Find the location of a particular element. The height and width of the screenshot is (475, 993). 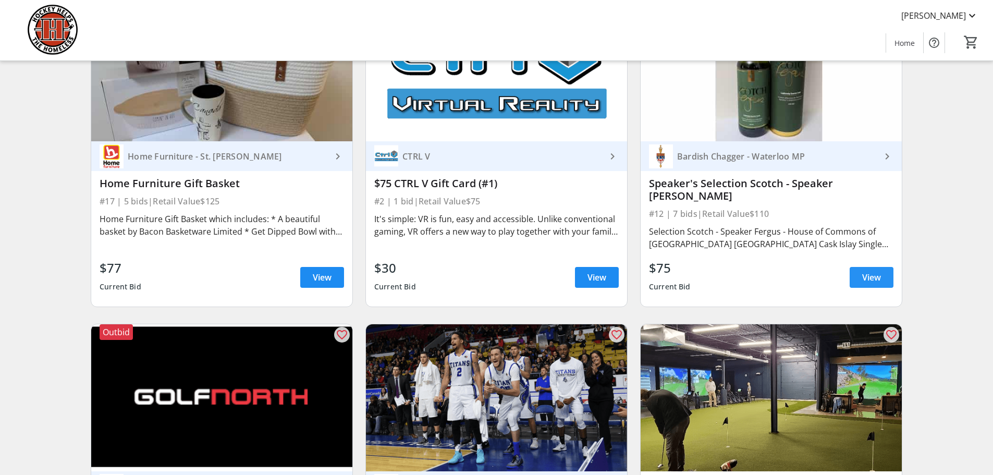

img: 2 Golf North (Green Fees Only) Passes (#2) is located at coordinates (222, 398).